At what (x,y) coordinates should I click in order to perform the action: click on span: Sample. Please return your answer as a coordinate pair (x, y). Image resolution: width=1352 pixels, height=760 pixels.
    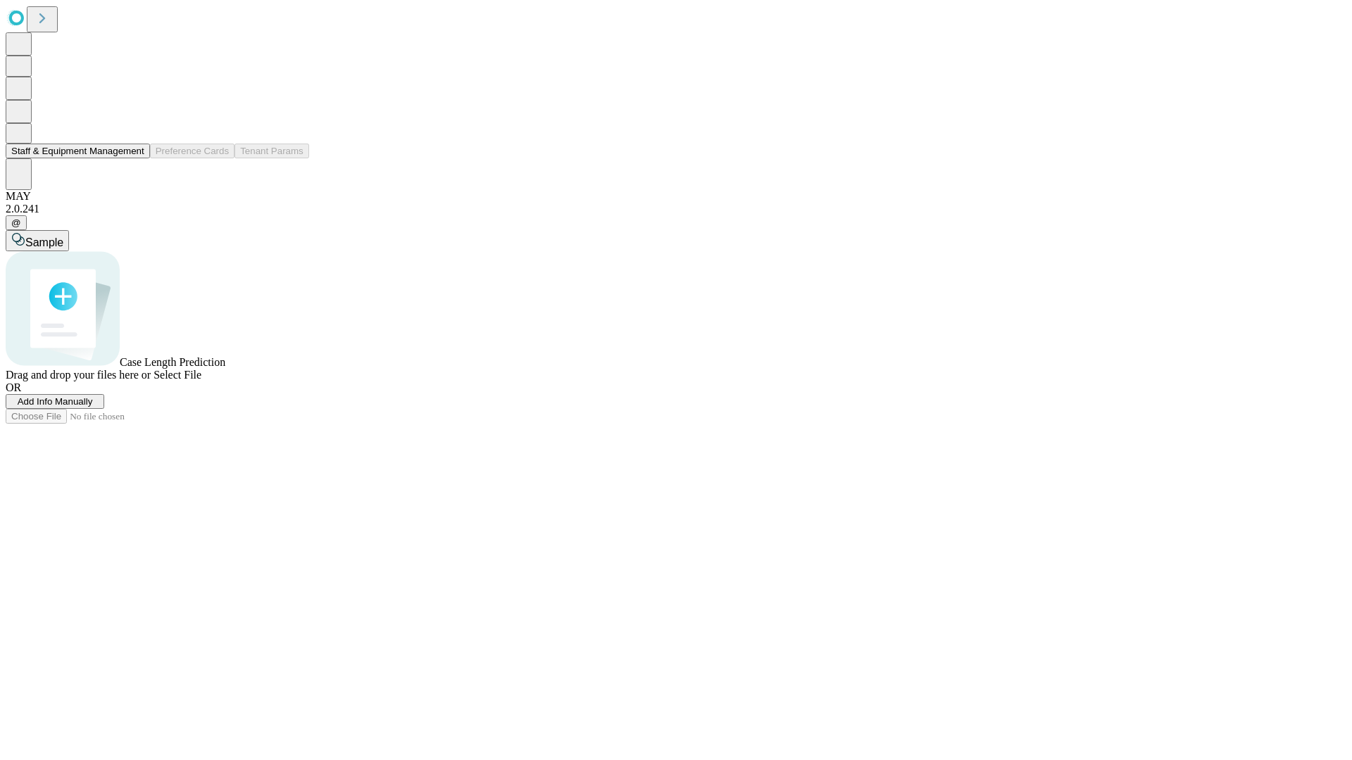
    Looking at the image, I should click on (44, 242).